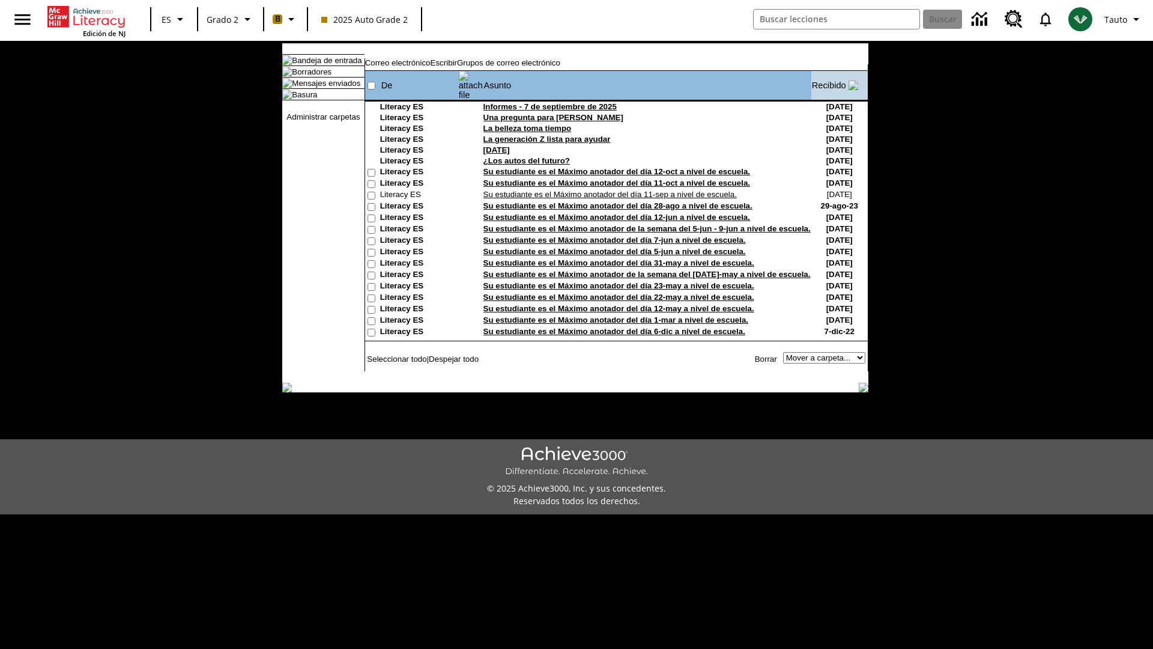 Image resolution: width=1153 pixels, height=649 pixels. What do you see at coordinates (304, 94) in the screenshot?
I see `a: Basura` at bounding box center [304, 94].